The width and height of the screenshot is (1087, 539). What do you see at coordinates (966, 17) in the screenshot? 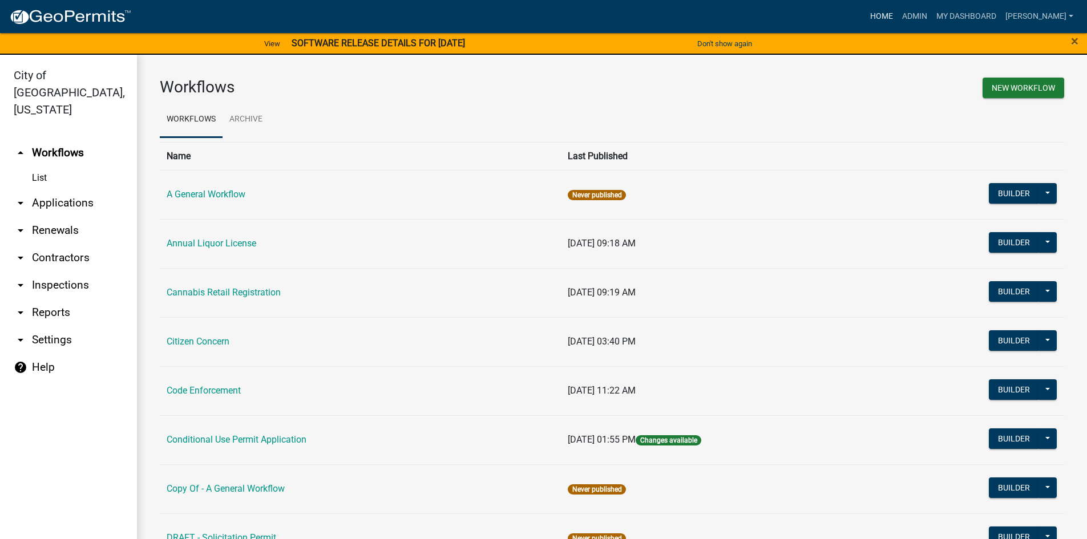
I see `a: My Dashboard` at bounding box center [966, 17].